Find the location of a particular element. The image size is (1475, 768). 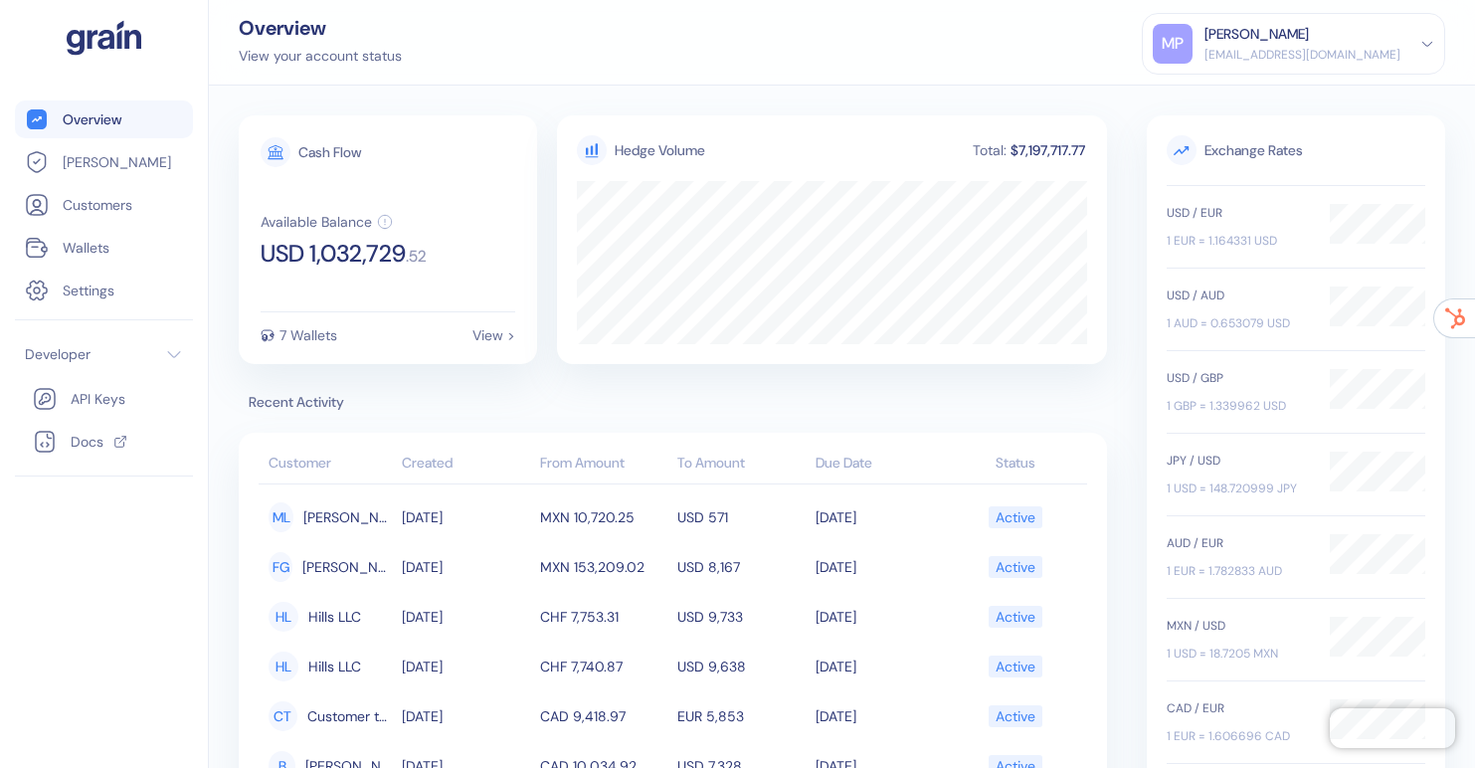

div: Hedge Volume is located at coordinates (659, 150).